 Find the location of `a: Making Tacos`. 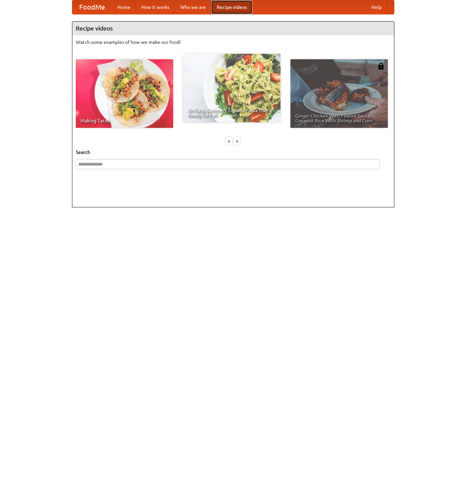

a: Making Tacos is located at coordinates (124, 94).